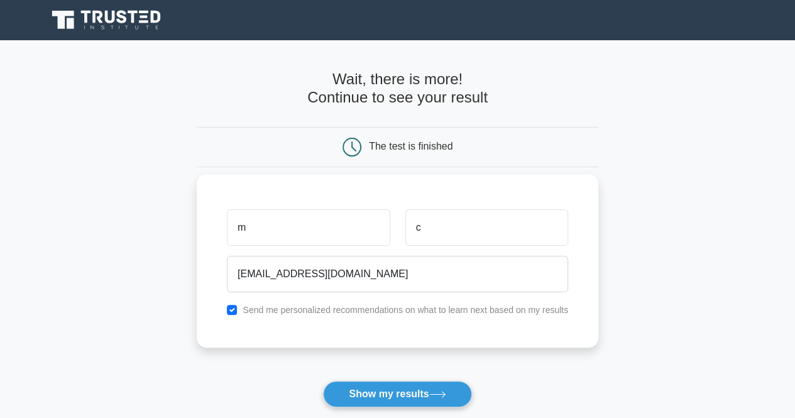  I want to click on input: Email, so click(397, 274).